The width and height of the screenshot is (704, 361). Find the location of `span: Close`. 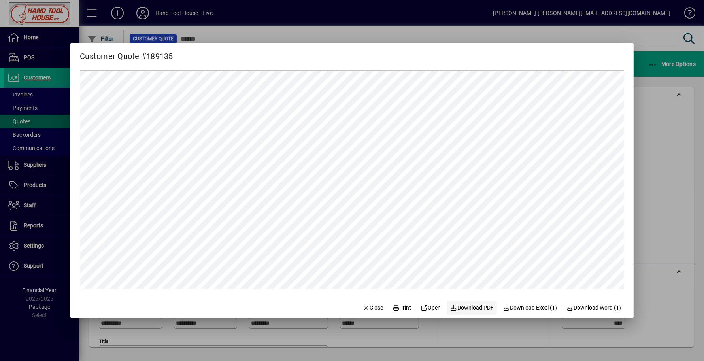

span: Close is located at coordinates (373, 307).